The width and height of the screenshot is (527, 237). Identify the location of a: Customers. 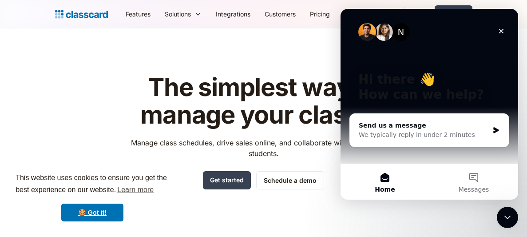
(280, 14).